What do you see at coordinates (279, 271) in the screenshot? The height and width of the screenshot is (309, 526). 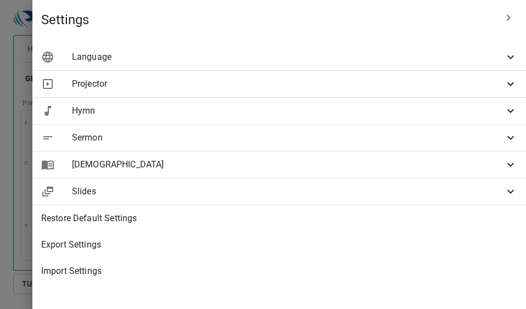 I see `div: Import Settings` at bounding box center [279, 271].